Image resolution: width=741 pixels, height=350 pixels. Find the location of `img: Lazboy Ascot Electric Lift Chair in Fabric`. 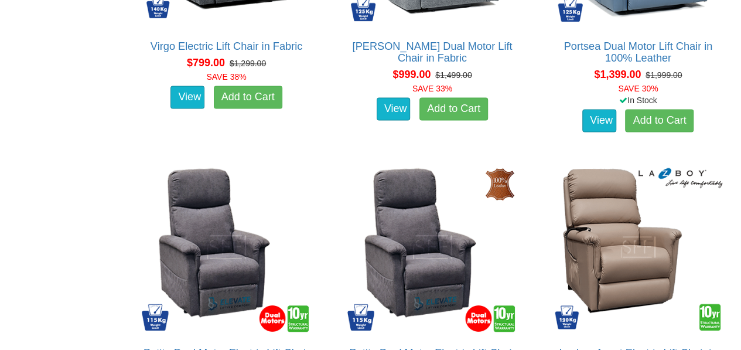

img: Lazboy Ascot Electric Lift Chair in Fabric is located at coordinates (638, 246).